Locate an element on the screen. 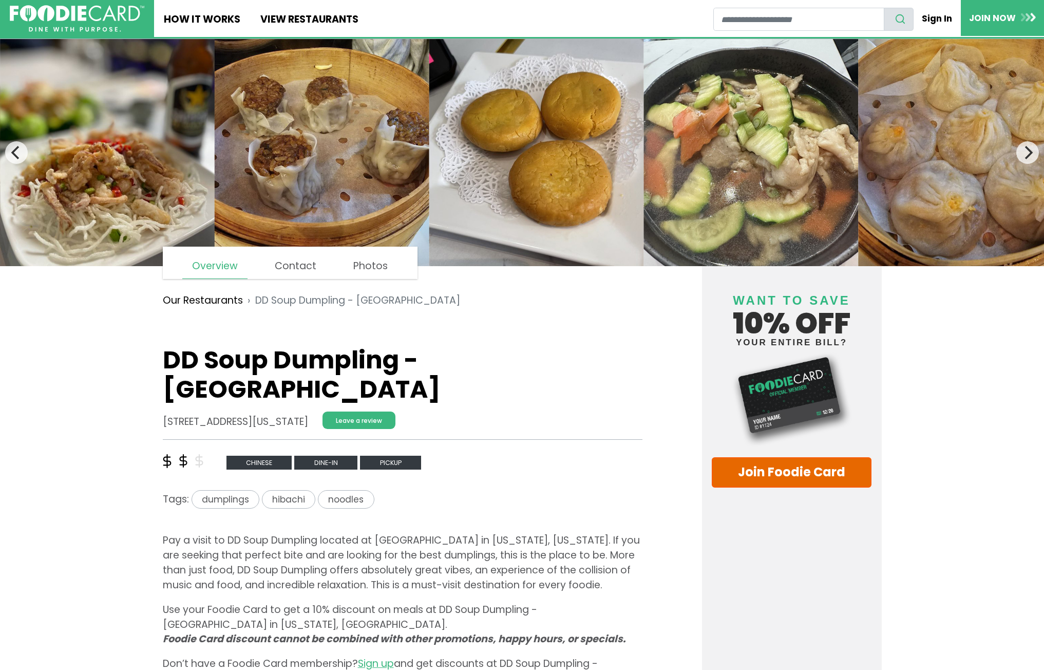 This screenshot has width=1044, height=670. a: Leave a review is located at coordinates (359, 420).